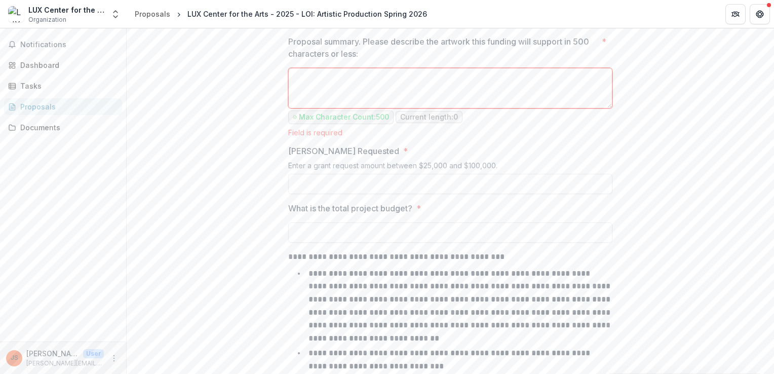 This screenshot has width=774, height=374. What do you see at coordinates (63, 45) in the screenshot?
I see `button: Notifications` at bounding box center [63, 45].